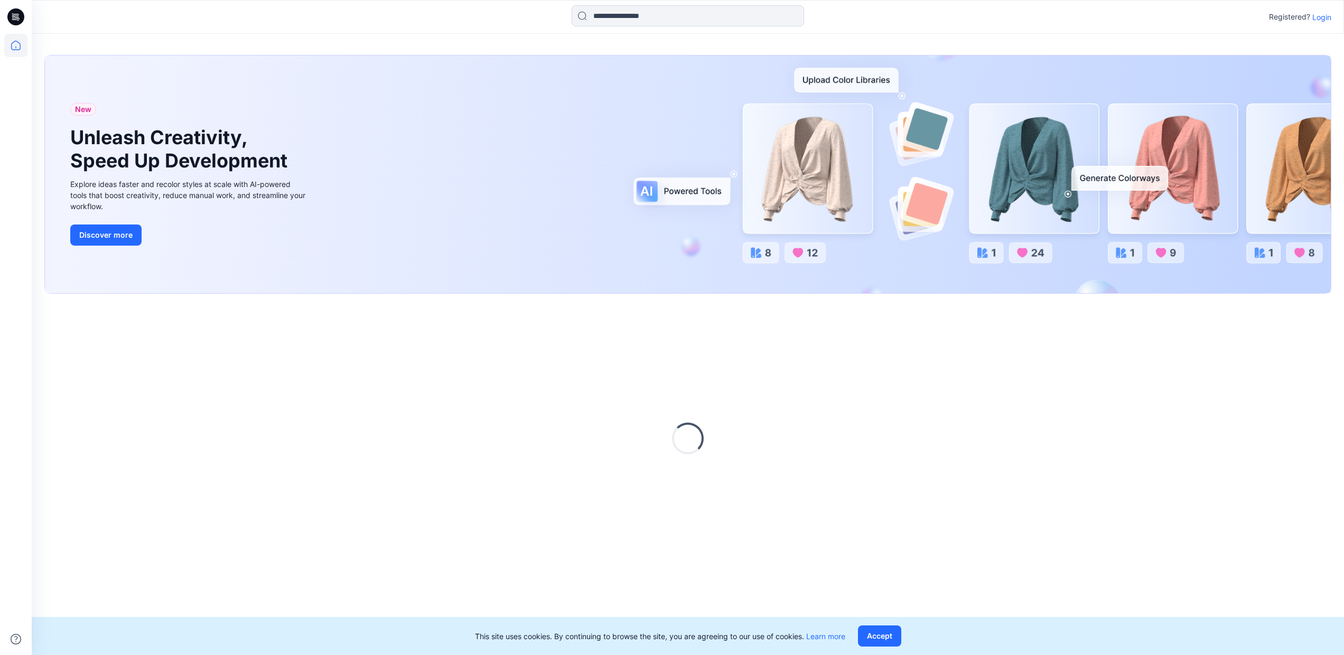 This screenshot has height=655, width=1344. What do you see at coordinates (1322, 17) in the screenshot?
I see `p: Login` at bounding box center [1322, 17].